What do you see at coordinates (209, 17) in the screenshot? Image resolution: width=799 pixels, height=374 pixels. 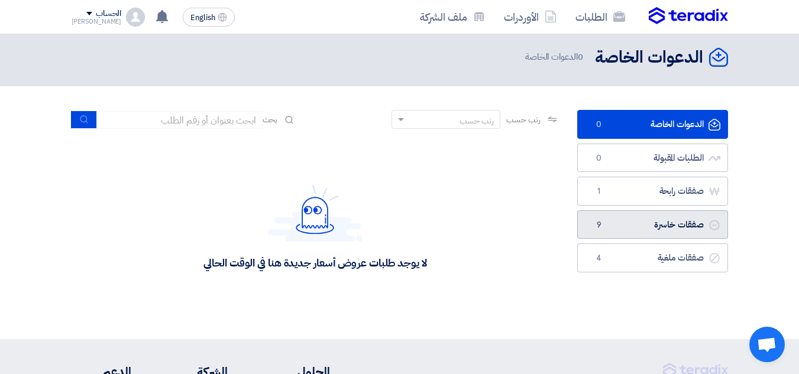 I see `button: English` at bounding box center [209, 17].